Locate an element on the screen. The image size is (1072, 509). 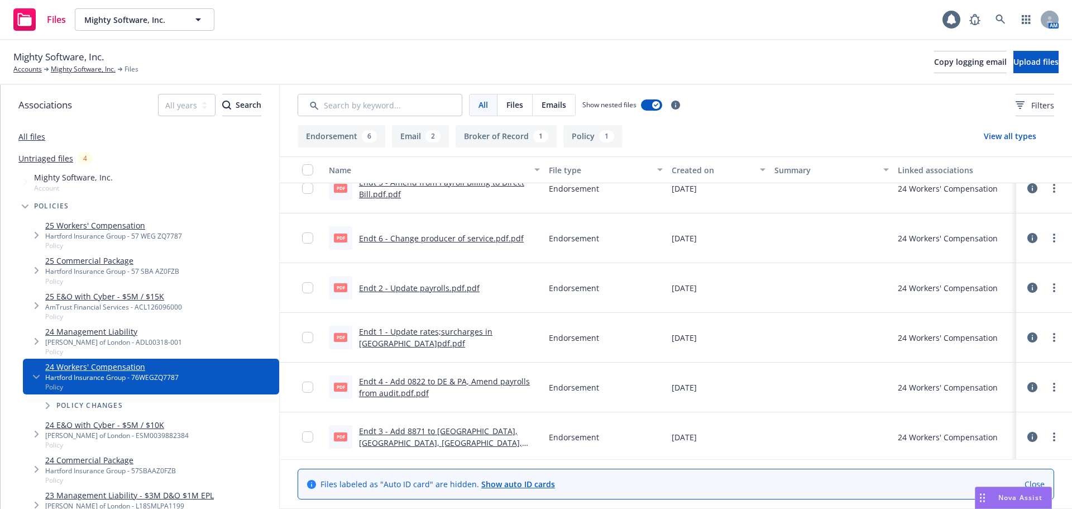
a: 25 Workers' Compensation is located at coordinates (113, 225).